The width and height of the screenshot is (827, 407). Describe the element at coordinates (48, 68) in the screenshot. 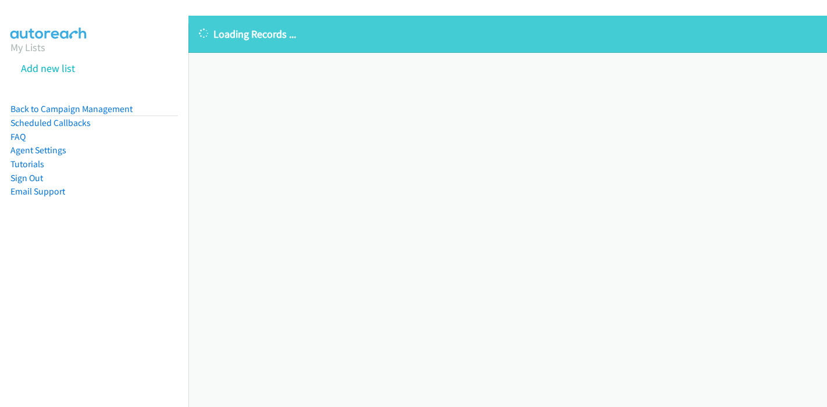

I see `a: Add new list` at that location.